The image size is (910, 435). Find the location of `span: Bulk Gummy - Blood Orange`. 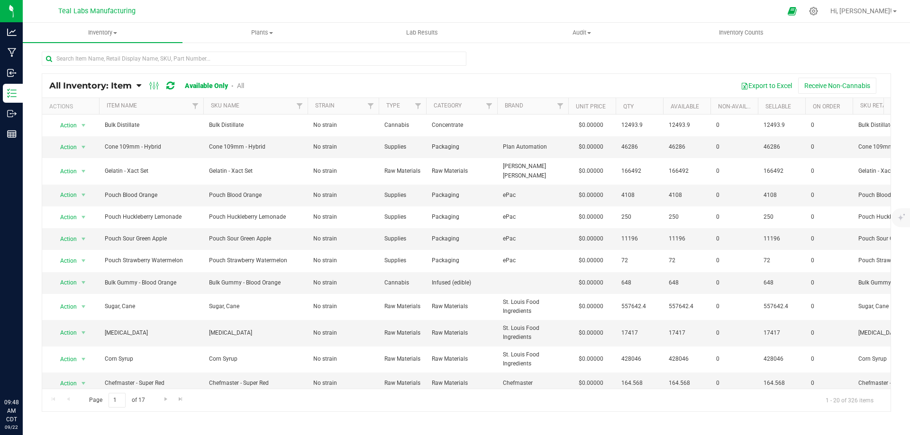

span: Bulk Gummy - Blood Orange is located at coordinates (255, 283).